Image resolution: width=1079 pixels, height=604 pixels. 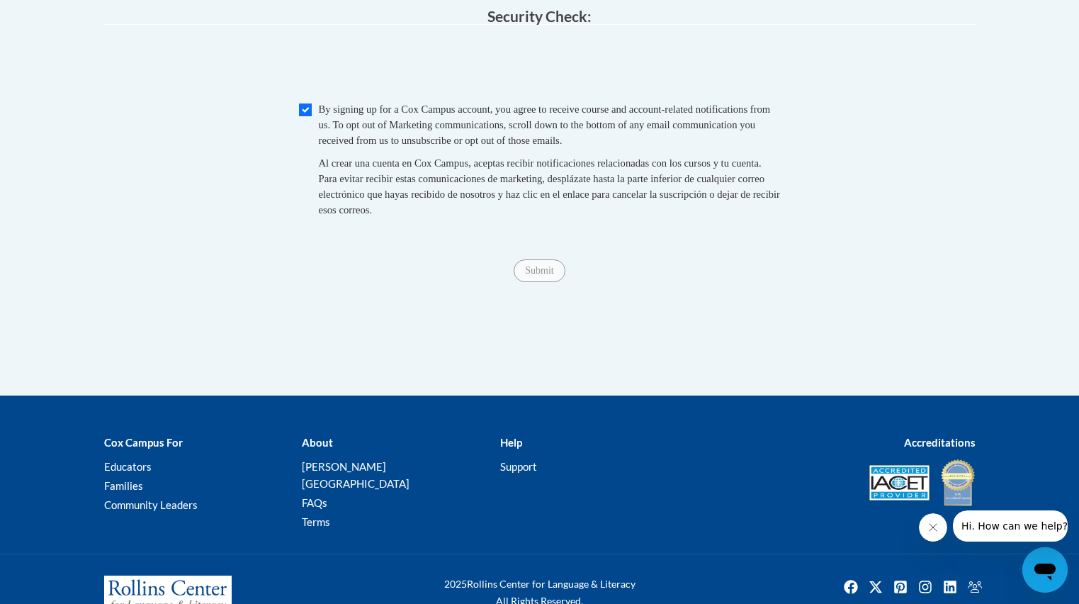 I want to click on span: Al crear una cuenta en Cox Campus, aceptas recibir notificaciones relacionadas con los cursos y t..., so click(x=549, y=186).